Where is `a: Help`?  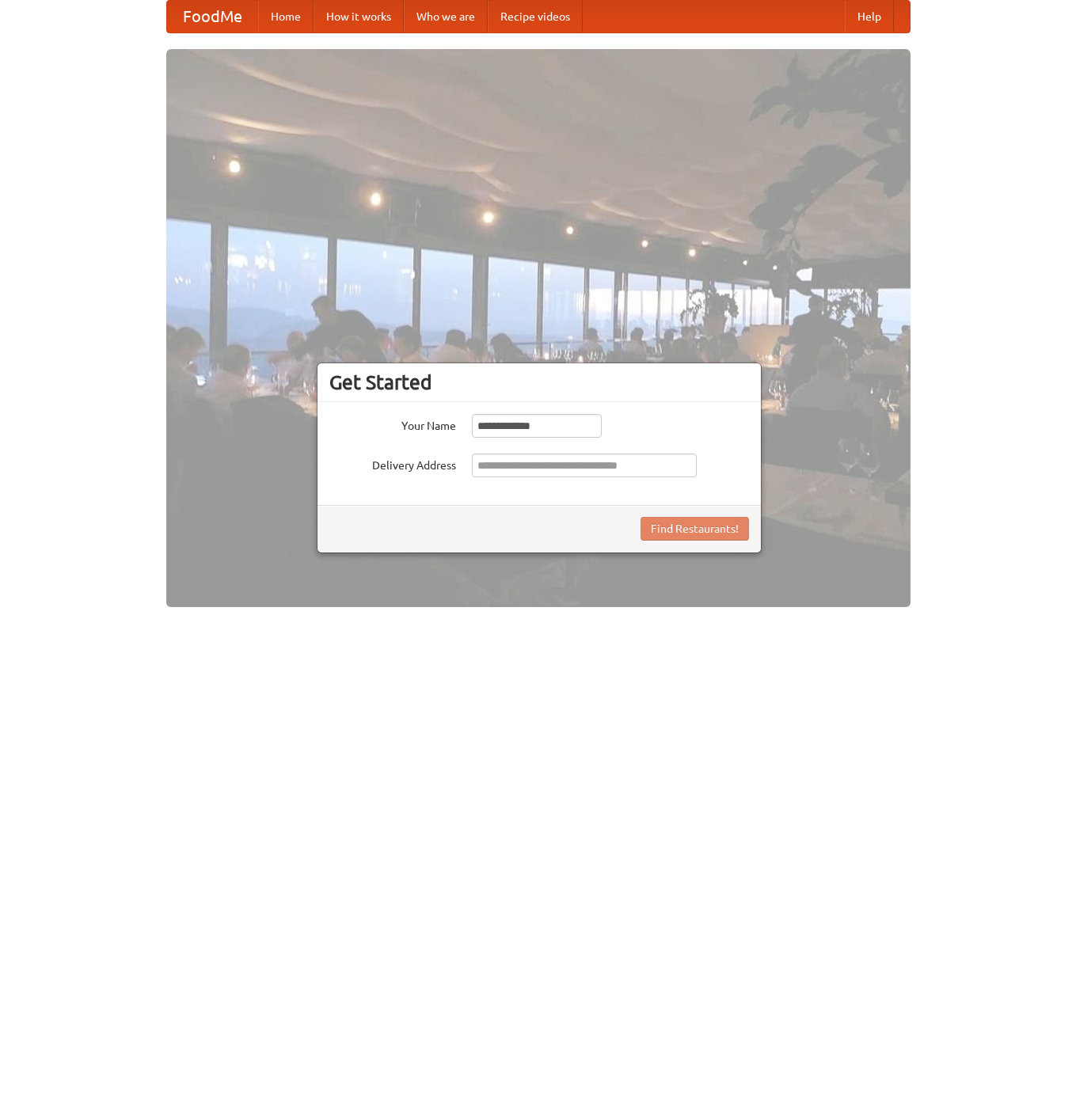
a: Help is located at coordinates (869, 17).